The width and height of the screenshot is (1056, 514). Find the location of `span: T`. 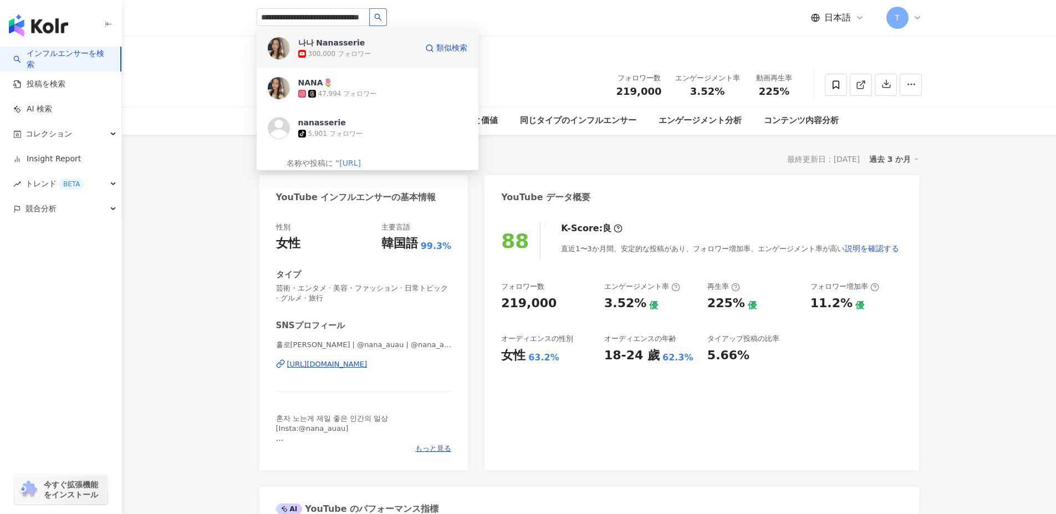

span: T is located at coordinates (897, 18).